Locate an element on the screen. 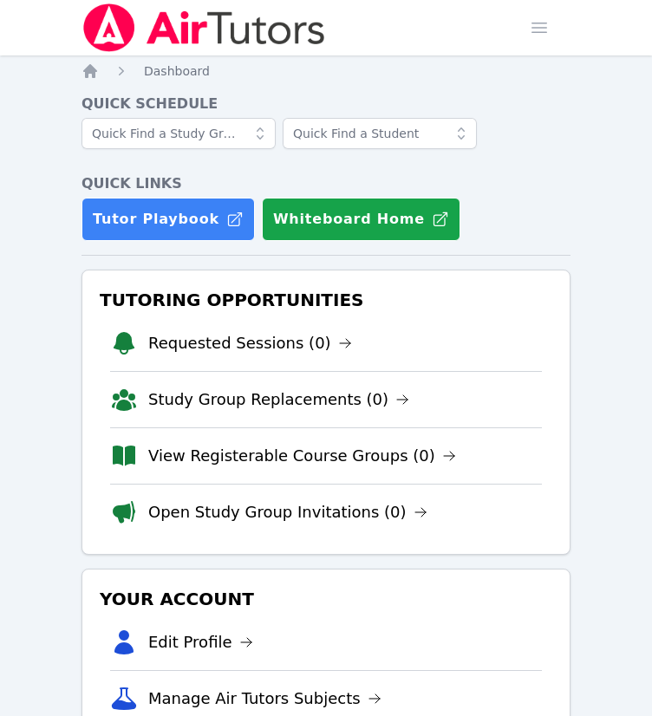 The image size is (652, 716). button: Whiteboard Home is located at coordinates (361, 219).